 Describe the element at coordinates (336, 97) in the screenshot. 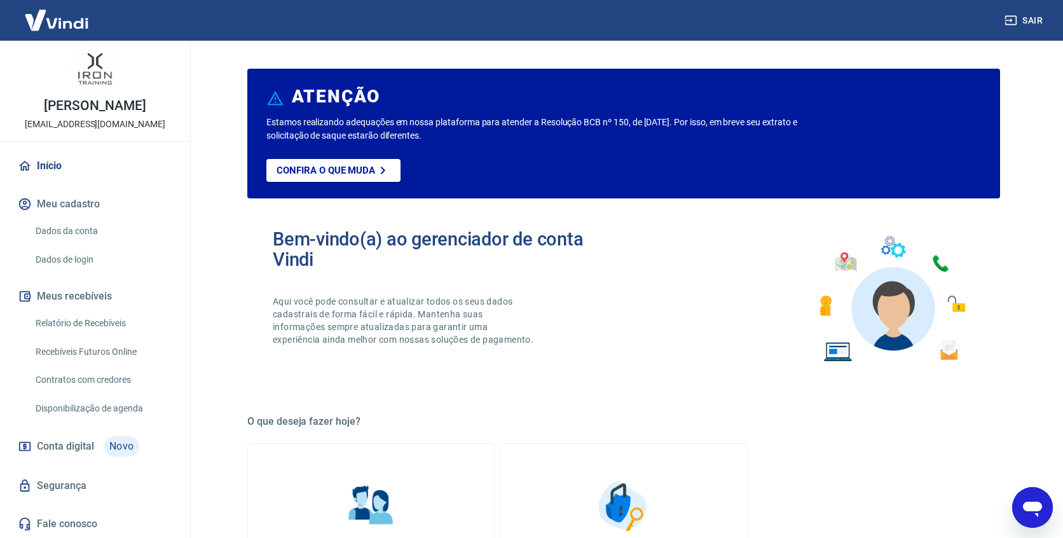

I see `h6: ATENÇÃO` at that location.